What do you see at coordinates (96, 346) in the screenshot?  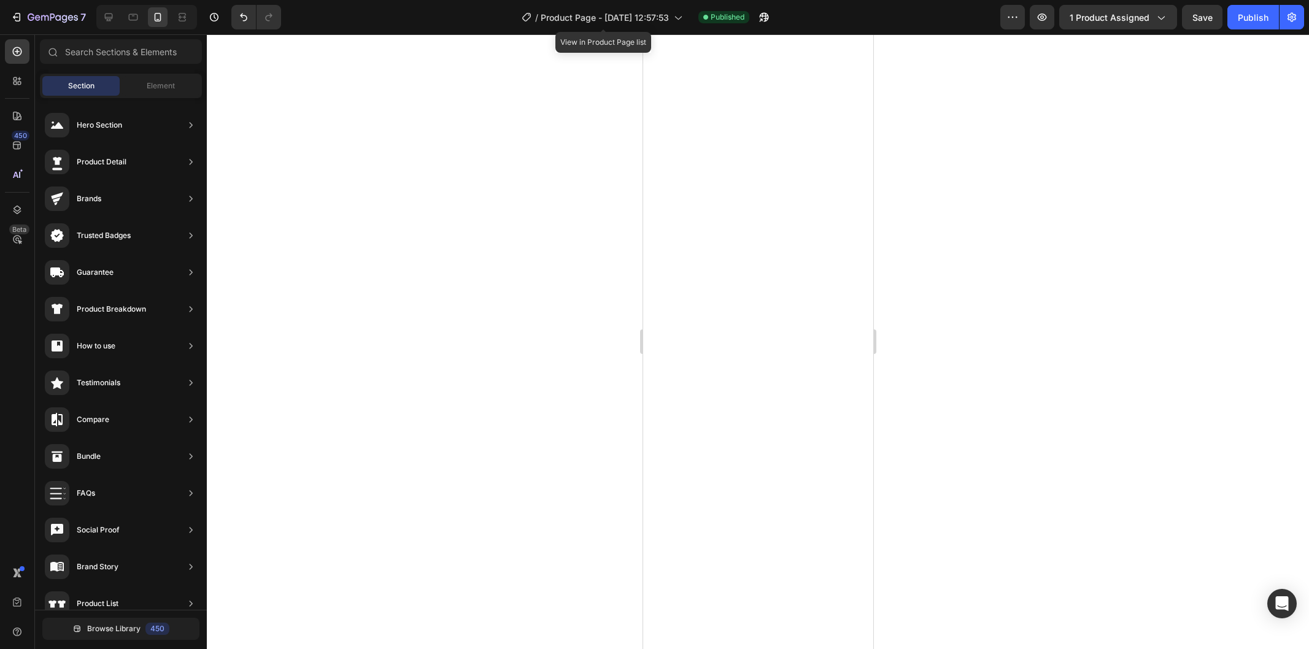 I see `div: How to use` at bounding box center [96, 346].